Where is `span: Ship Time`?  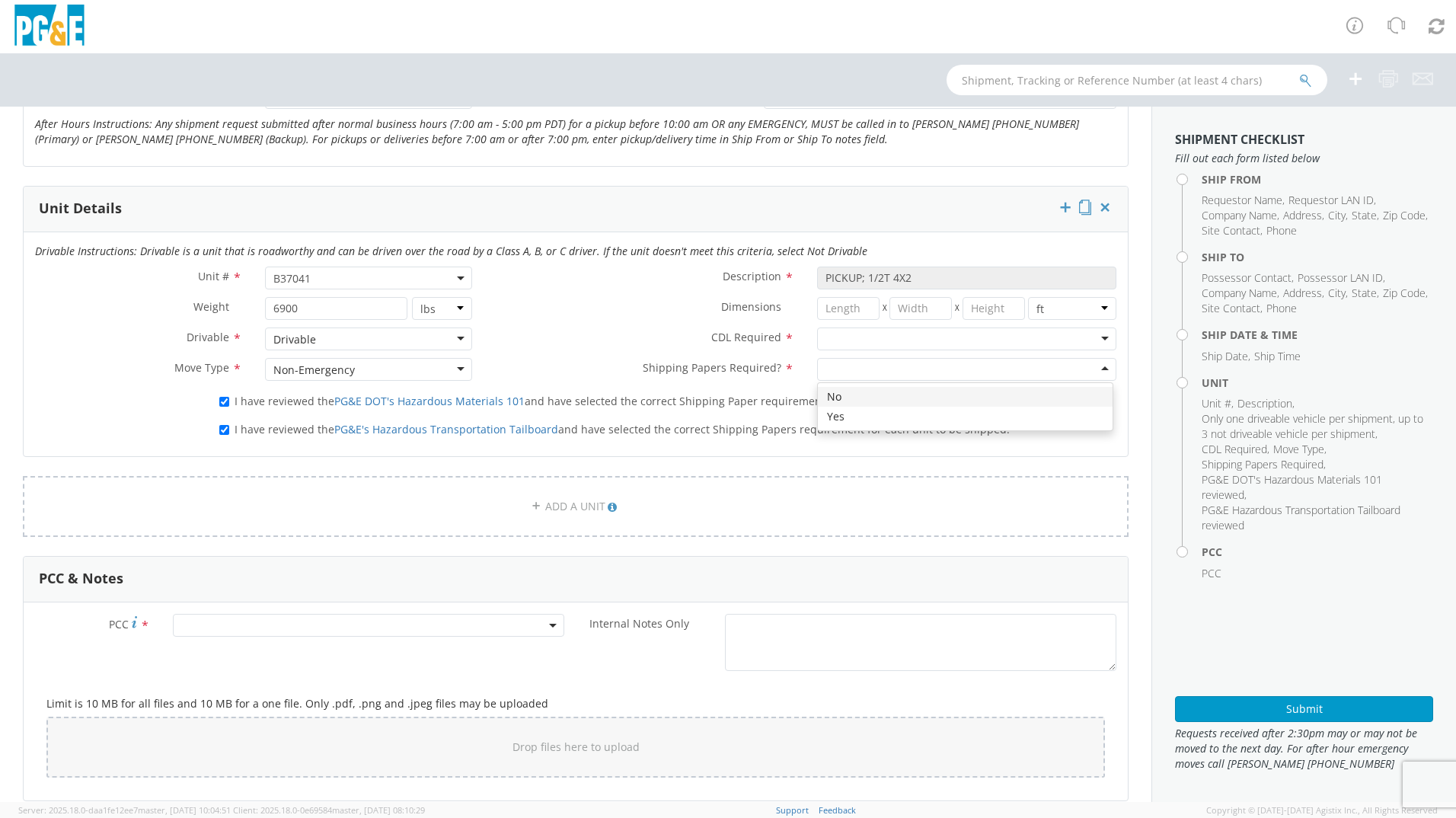
span: Ship Time is located at coordinates (1277, 356).